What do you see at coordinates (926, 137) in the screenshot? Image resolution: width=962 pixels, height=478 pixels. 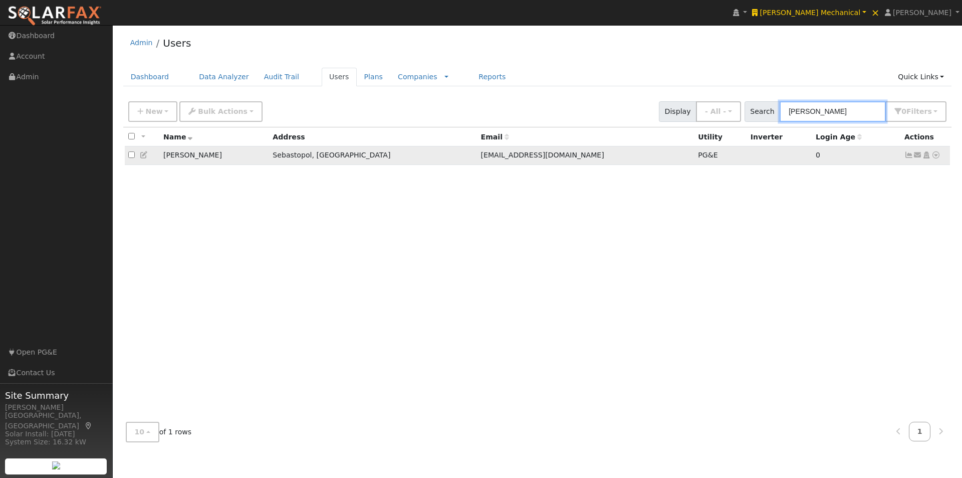 I see `div: Actions` at bounding box center [926, 137].